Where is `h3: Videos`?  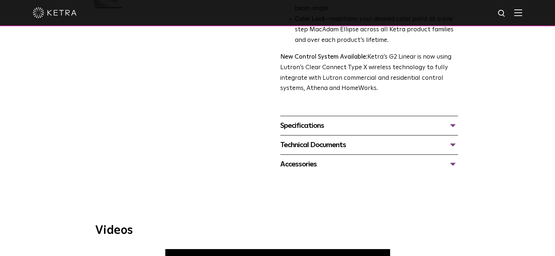
h3: Videos is located at coordinates (277, 231).